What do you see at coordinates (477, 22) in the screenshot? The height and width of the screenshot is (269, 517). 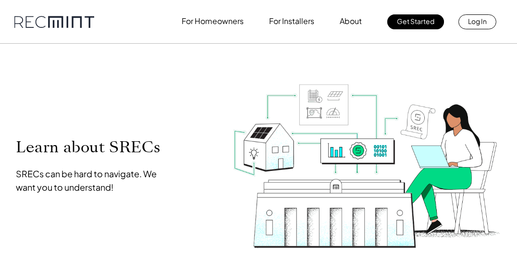 I see `a: Log In` at bounding box center [477, 22].